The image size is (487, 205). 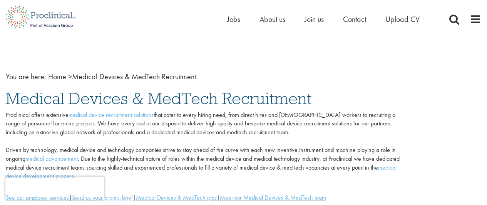 I want to click on a: About us, so click(x=272, y=19).